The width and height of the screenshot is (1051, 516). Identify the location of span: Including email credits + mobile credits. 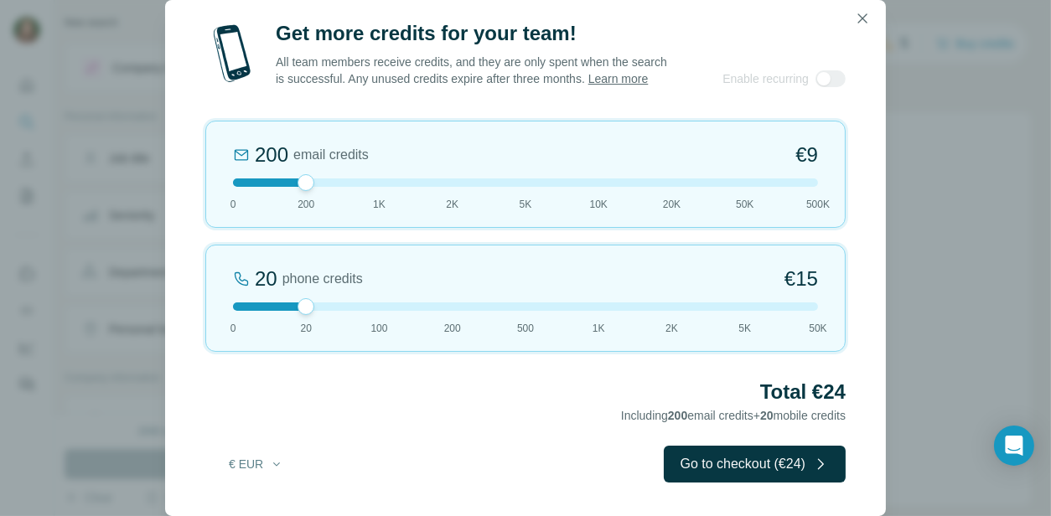
(733, 416).